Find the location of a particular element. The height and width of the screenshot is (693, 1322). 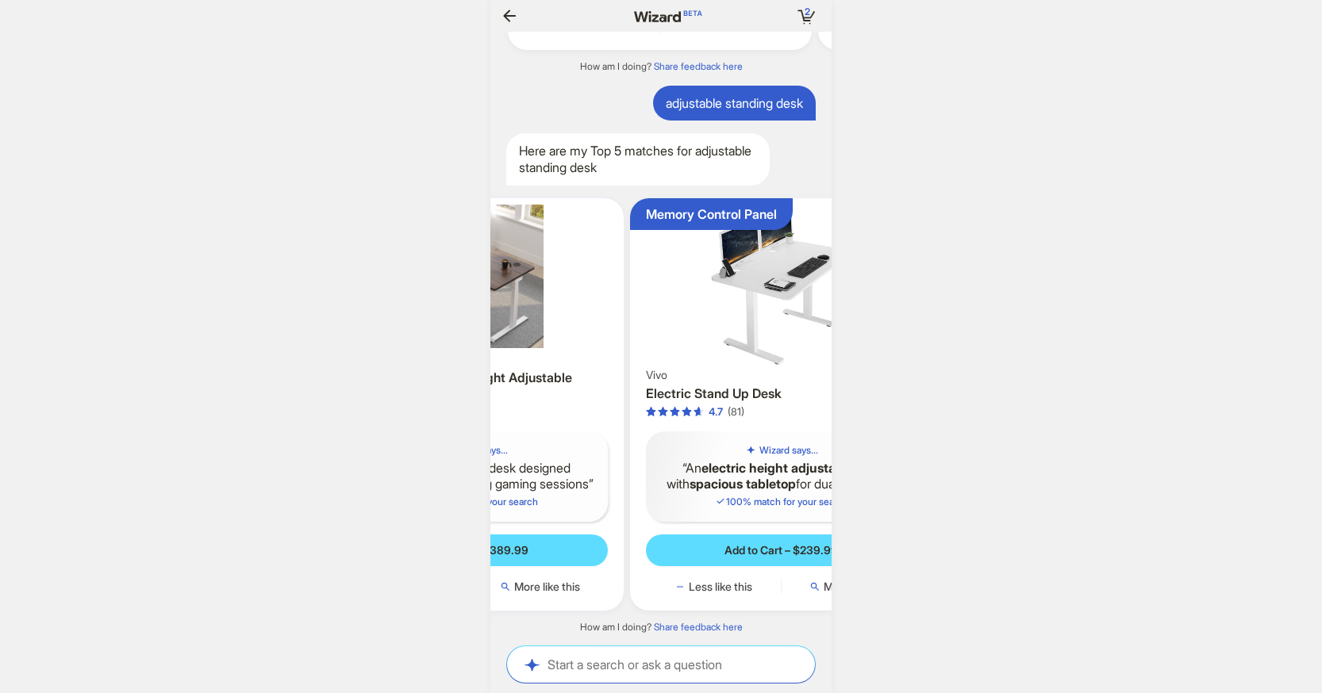

span: Less like this is located at coordinates (720, 587).